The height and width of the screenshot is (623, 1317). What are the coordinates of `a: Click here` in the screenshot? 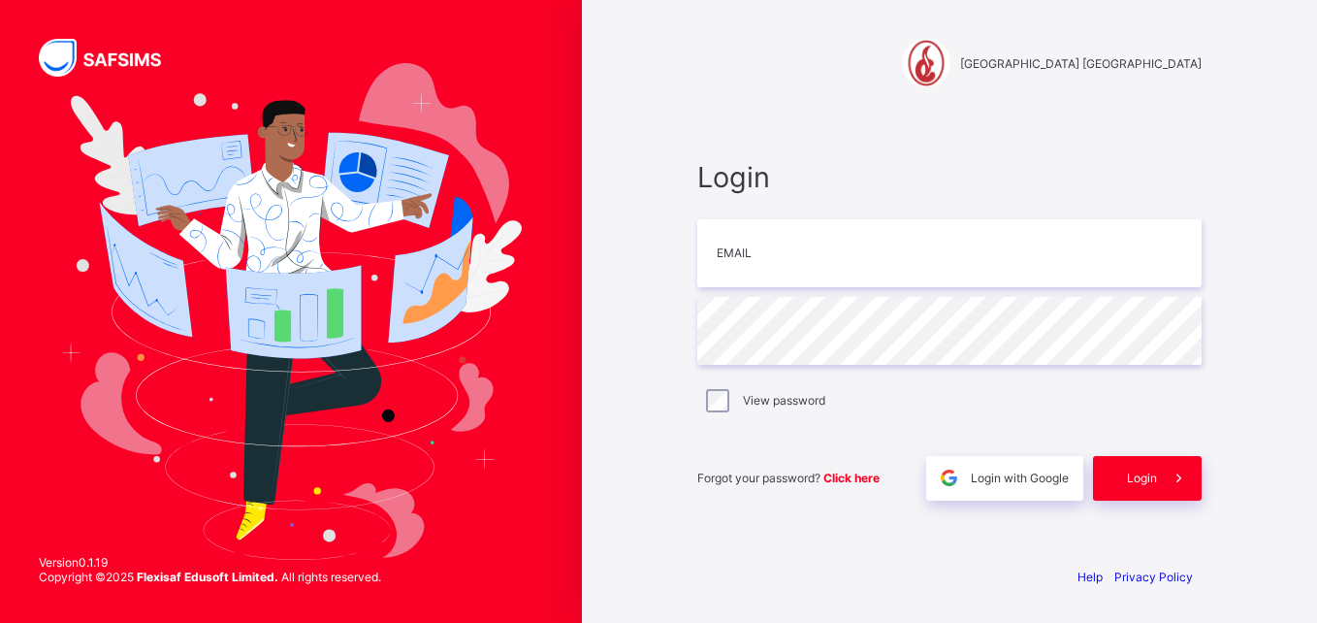 It's located at (852, 477).